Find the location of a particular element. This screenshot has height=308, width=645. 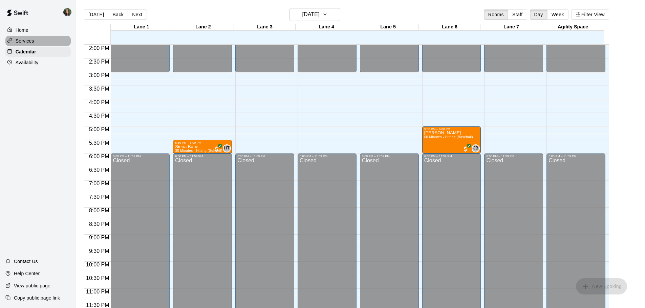

span: Joseph Bauserman is located at coordinates (477, 149).